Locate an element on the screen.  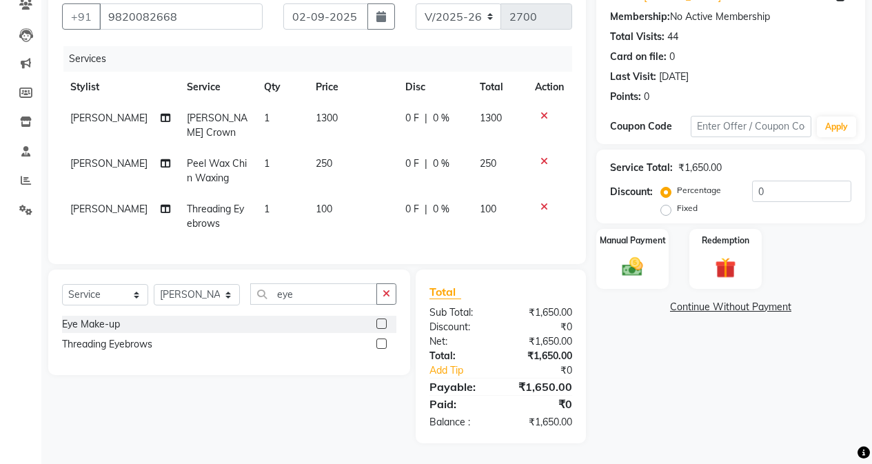
div: No Active Membership is located at coordinates (731, 17).